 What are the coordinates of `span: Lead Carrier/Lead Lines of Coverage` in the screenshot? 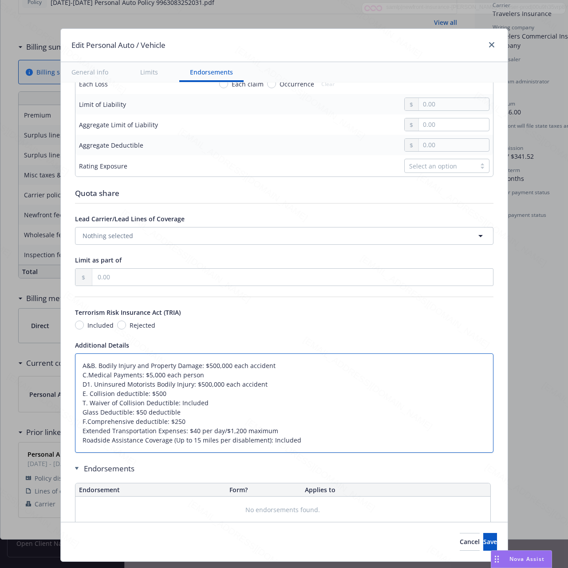 It's located at (130, 219).